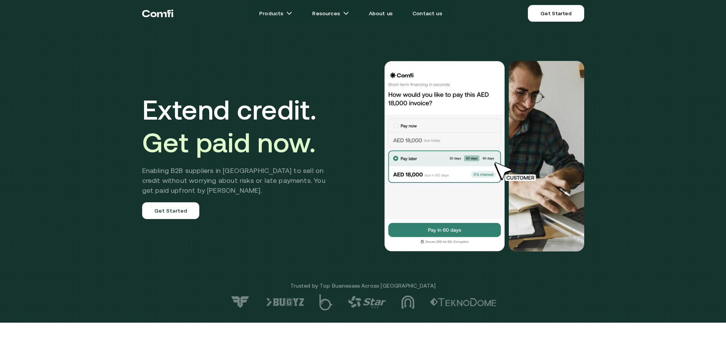 The image size is (726, 360). Describe the element at coordinates (408, 302) in the screenshot. I see `img: logo-3` at that location.